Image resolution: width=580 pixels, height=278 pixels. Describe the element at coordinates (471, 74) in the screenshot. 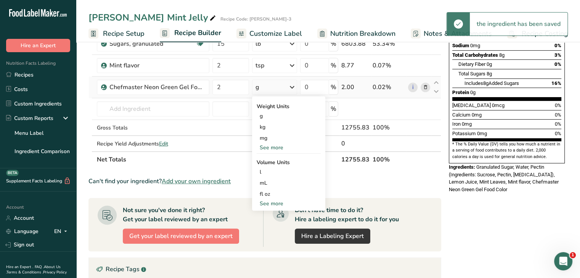

I see `span: Total Sugars` at that location.